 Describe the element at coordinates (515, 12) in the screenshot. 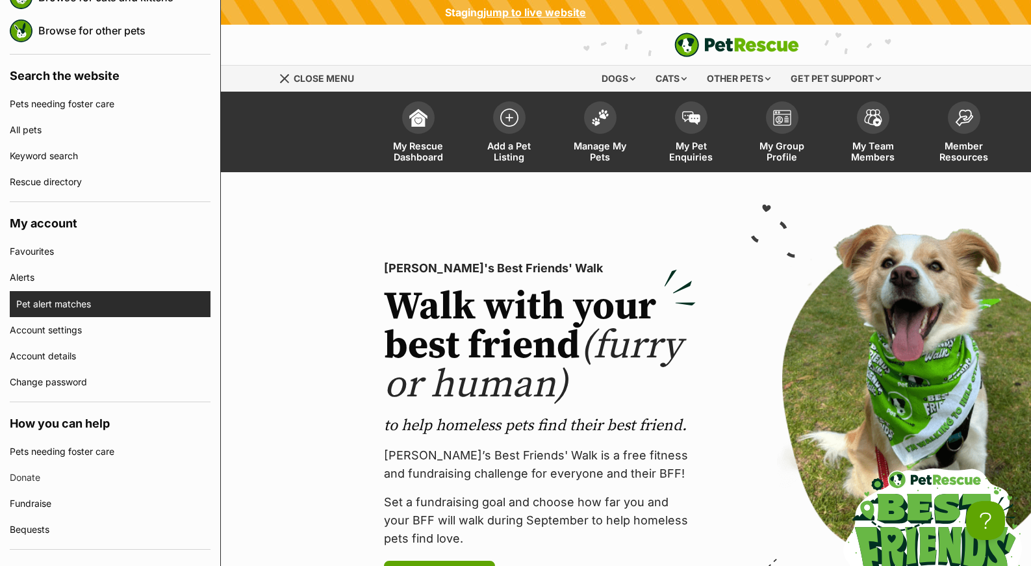

I see `div: Staging` at that location.